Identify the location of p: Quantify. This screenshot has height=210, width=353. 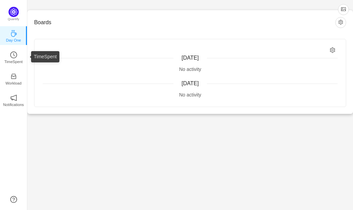
(14, 19).